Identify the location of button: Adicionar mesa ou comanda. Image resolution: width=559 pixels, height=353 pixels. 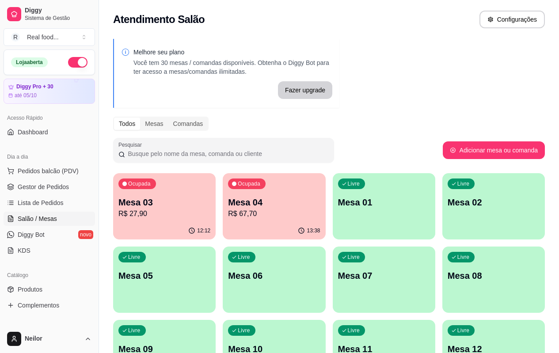
(494, 150).